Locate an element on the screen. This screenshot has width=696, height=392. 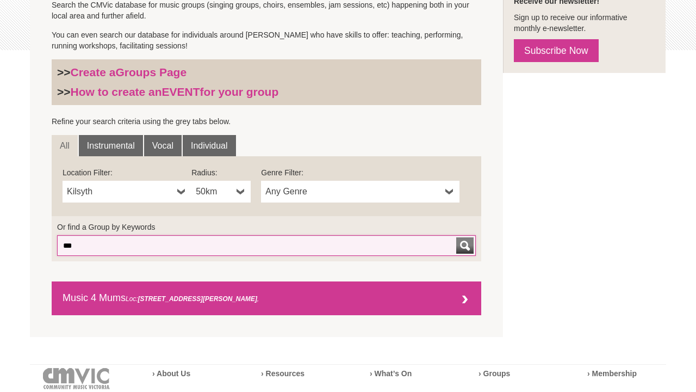
span: Loc: , is located at coordinates (192, 299).